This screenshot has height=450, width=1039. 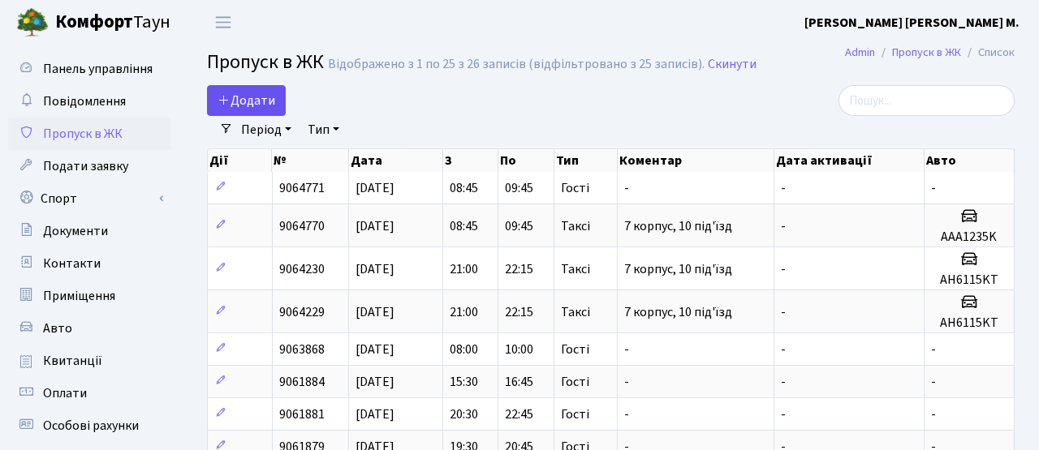 What do you see at coordinates (969, 237) in the screenshot?
I see `h5: AAA1235K` at bounding box center [969, 237].